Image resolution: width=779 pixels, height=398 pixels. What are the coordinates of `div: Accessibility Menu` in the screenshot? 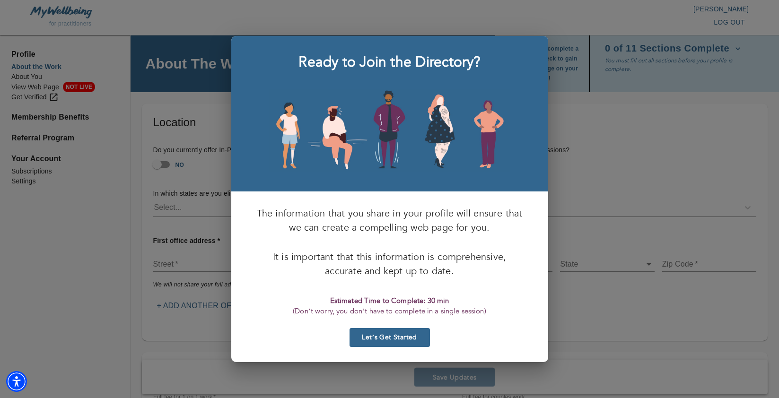 It's located at (17, 382).